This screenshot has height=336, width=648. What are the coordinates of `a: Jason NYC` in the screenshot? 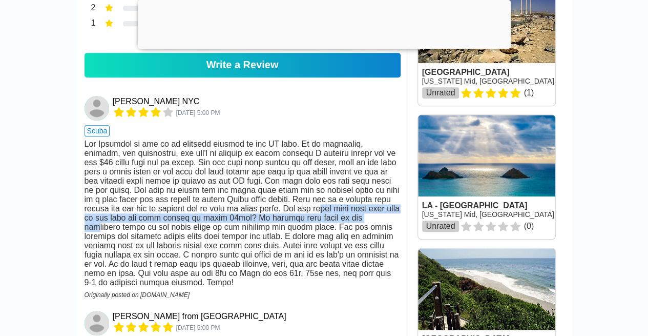 It's located at (97, 108).